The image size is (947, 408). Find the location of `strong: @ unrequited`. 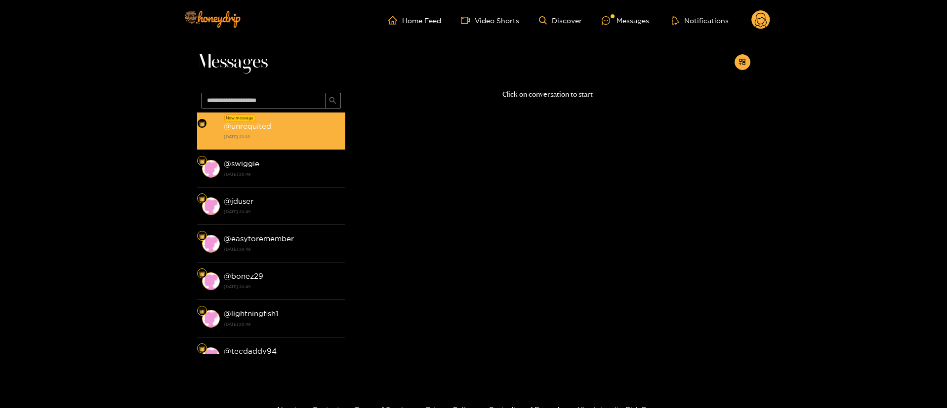

strong: @ unrequited is located at coordinates (247, 126).